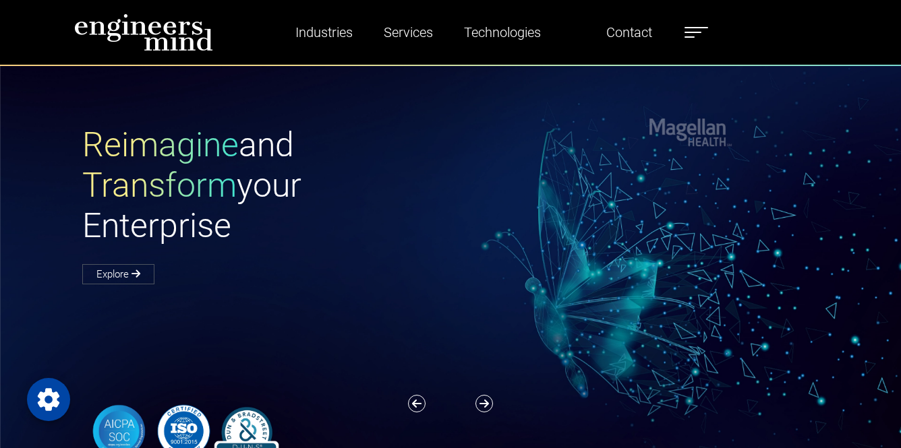  Describe the element at coordinates (629, 32) in the screenshot. I see `a: Contact` at that location.